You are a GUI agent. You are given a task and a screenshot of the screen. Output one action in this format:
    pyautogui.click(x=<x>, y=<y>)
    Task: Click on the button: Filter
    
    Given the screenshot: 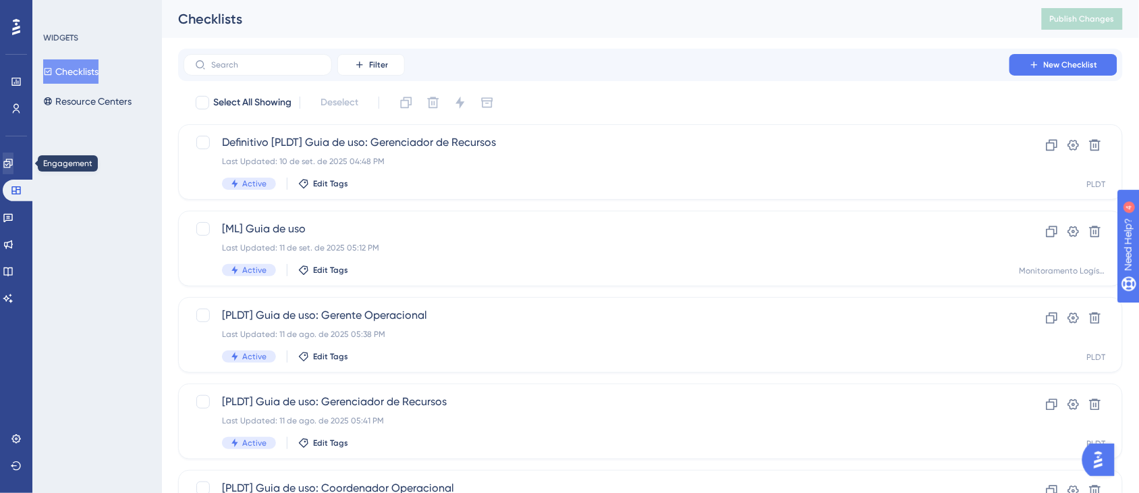 What is the action you would take?
    pyautogui.click(x=371, y=65)
    